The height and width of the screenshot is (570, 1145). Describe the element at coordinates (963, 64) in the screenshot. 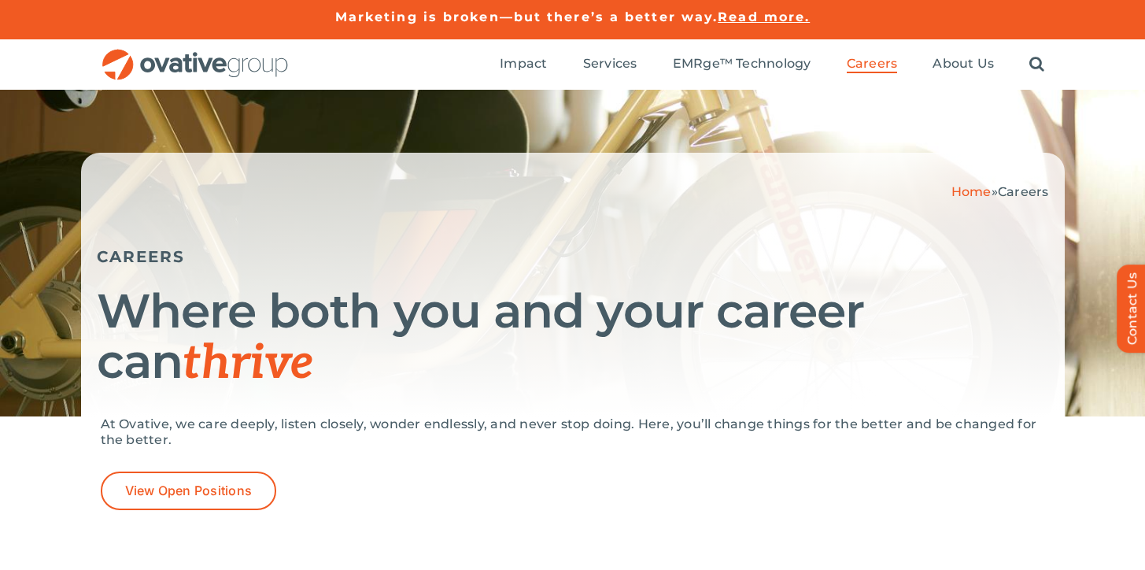

I see `span: About Us` at that location.